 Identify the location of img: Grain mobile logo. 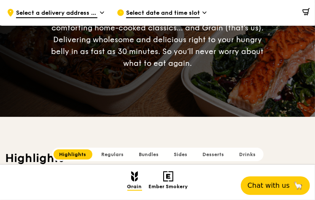
(135, 176).